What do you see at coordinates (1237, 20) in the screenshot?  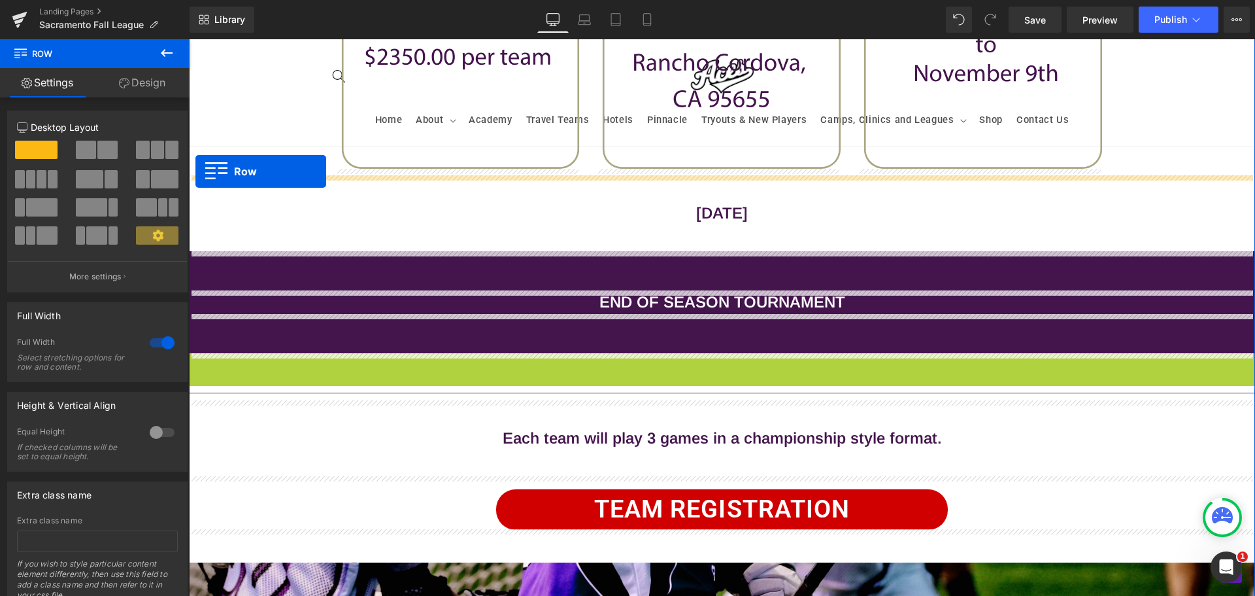 I see `button: More` at bounding box center [1237, 20].